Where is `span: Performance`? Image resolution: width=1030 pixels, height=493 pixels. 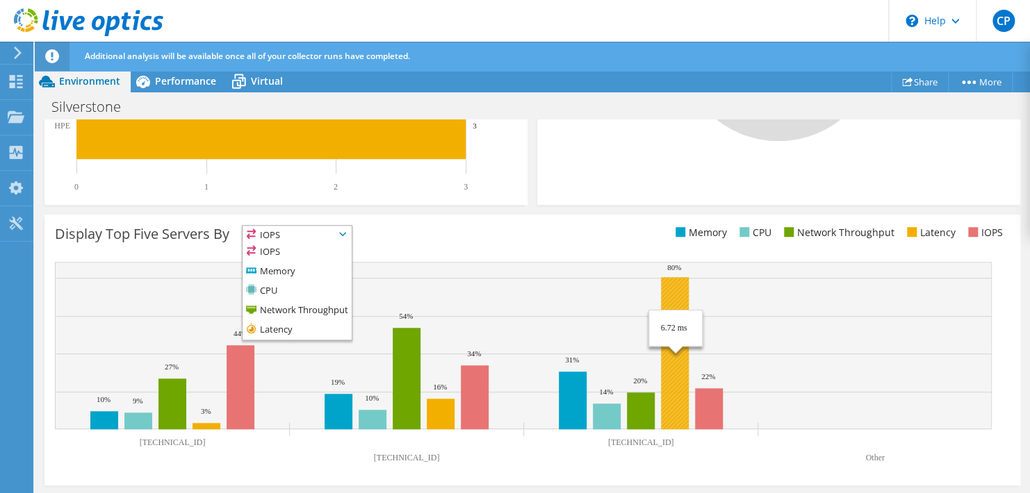 span: Performance is located at coordinates (185, 81).